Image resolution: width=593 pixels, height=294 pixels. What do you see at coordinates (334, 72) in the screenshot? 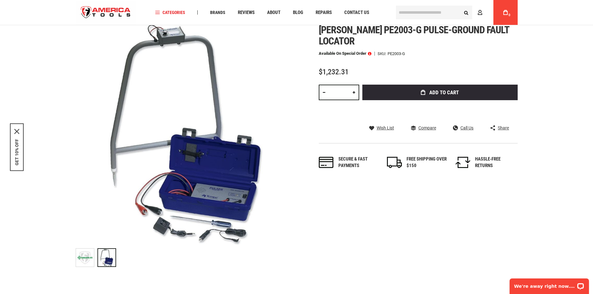
I see `span: $1,232.31` at bounding box center [334, 72].